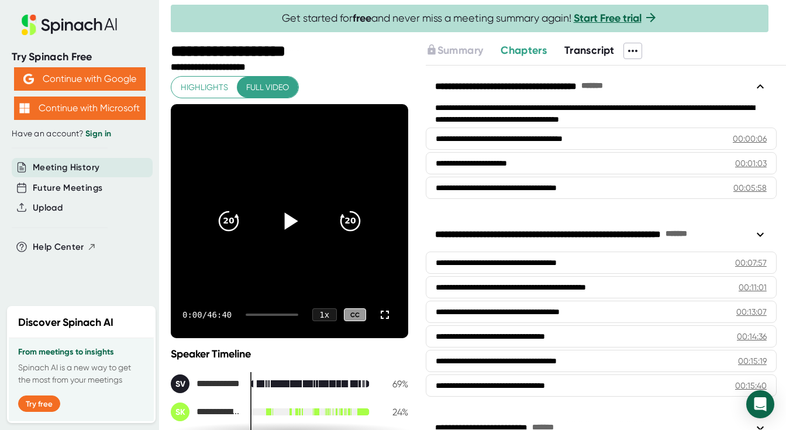 Image resolution: width=786 pixels, height=430 pixels. What do you see at coordinates (751, 163) in the screenshot?
I see `div: 00:01:03` at bounding box center [751, 163].